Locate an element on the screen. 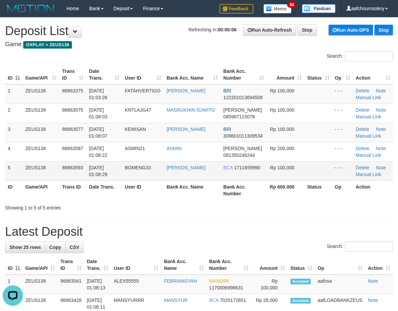 This screenshot has height=311, width=398. th: Bank Acc. Name is located at coordinates (192, 190).